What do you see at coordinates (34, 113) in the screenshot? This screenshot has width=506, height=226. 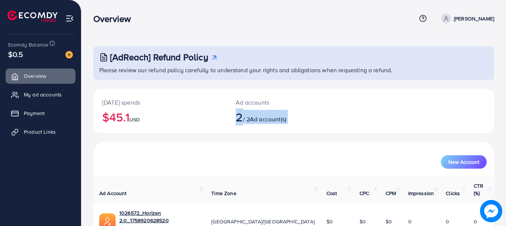 I see `span: Payment` at bounding box center [34, 113].